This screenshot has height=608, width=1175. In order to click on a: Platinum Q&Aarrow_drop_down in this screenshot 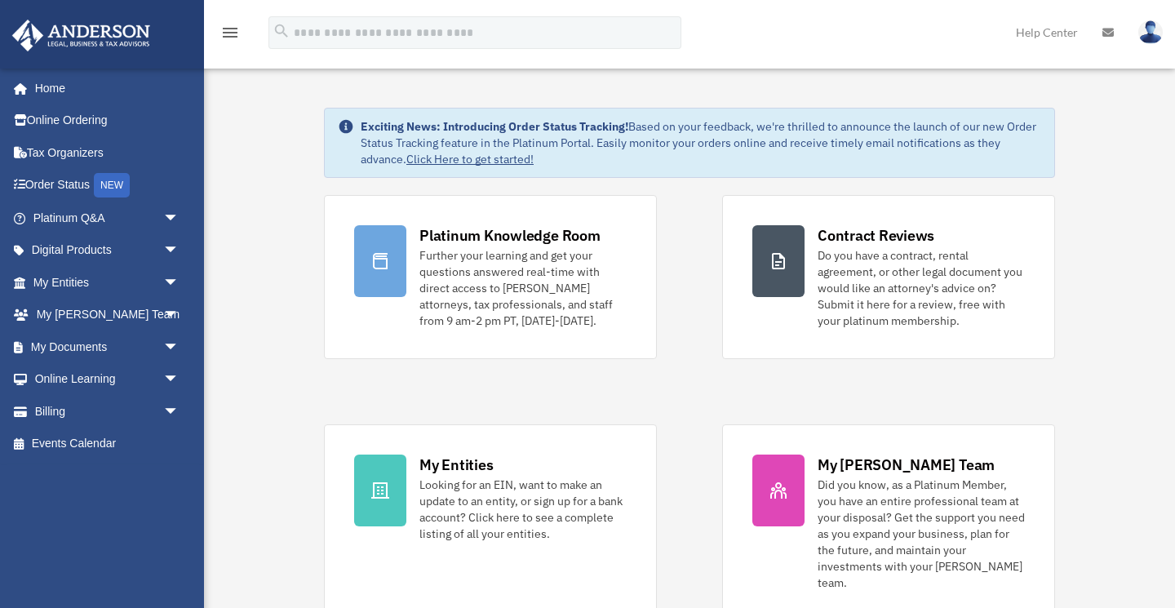, I will do `click(108, 218)`.